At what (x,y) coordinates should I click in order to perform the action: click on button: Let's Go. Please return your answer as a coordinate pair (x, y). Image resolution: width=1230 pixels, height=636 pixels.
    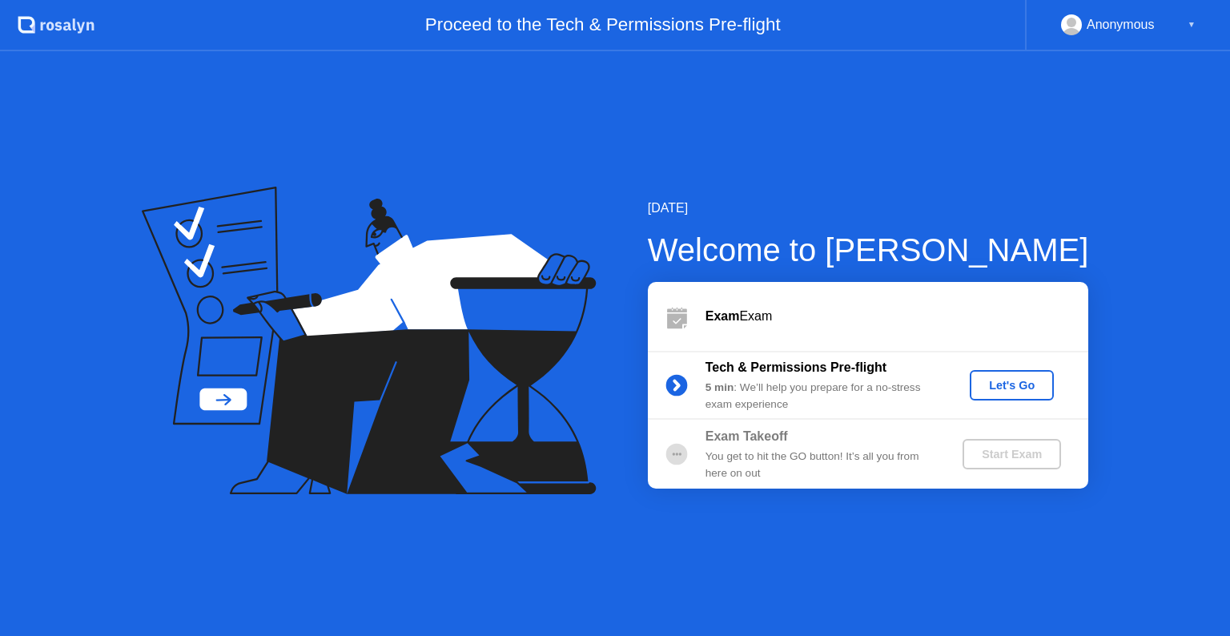
    Looking at the image, I should click on (1011, 385).